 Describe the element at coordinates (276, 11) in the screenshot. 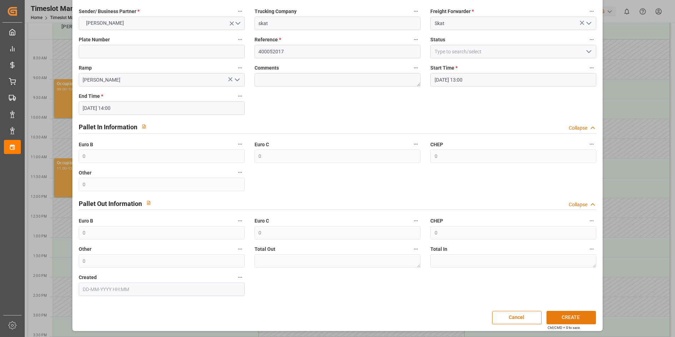

I see `span: Trucking Company` at that location.